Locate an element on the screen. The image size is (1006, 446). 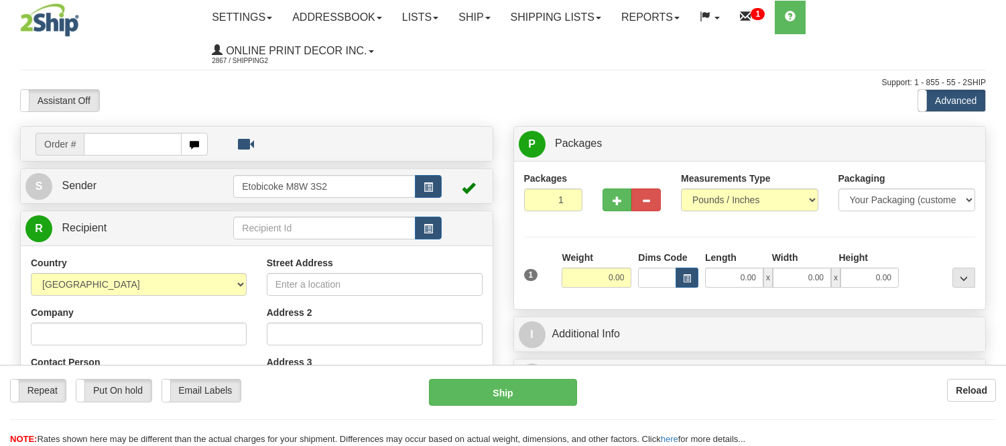
input: Recipient Id is located at coordinates (324, 228).